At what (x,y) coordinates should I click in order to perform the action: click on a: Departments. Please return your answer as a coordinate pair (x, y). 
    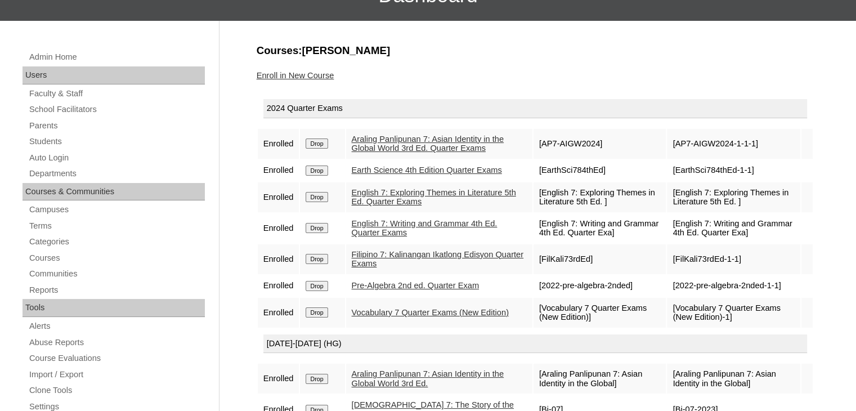
    Looking at the image, I should click on (117, 173).